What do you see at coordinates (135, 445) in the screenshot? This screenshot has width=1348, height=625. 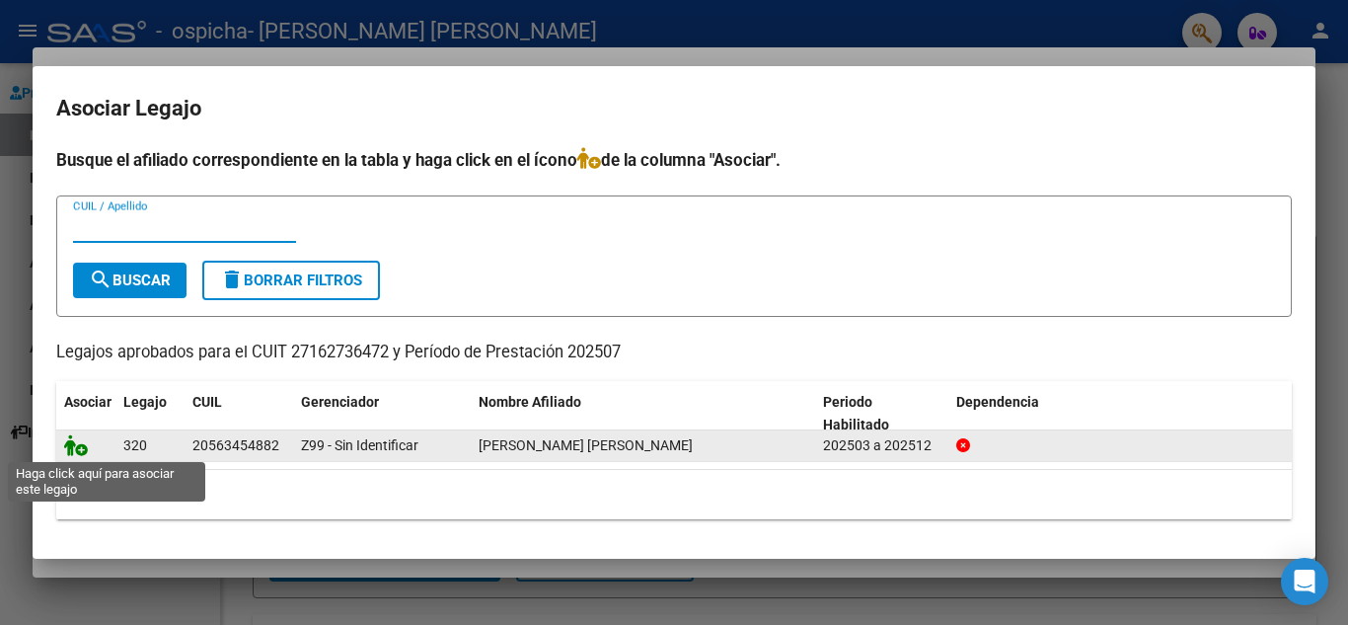 I see `span: 320` at bounding box center [135, 445].